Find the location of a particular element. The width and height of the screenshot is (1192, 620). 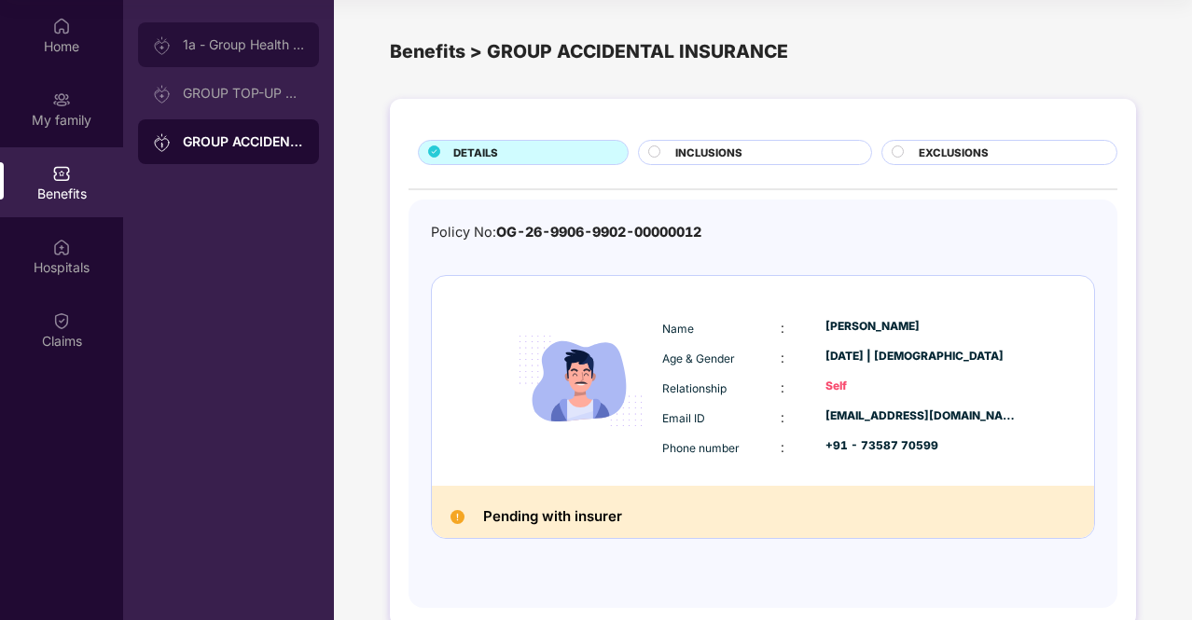

div: GROUP TOP-UP POLICY is located at coordinates (244, 93).